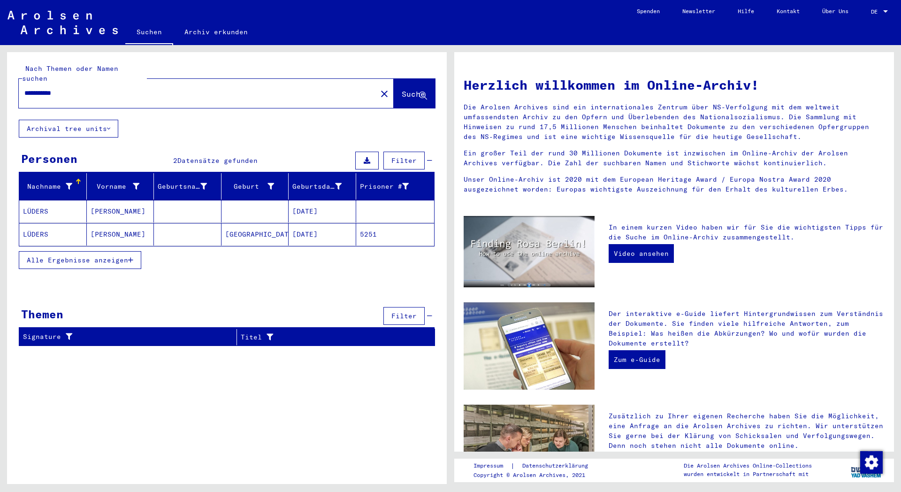 The image size is (901, 492). Describe the element at coordinates (217, 161) in the screenshot. I see `span: Datensätze gefunden` at that location.